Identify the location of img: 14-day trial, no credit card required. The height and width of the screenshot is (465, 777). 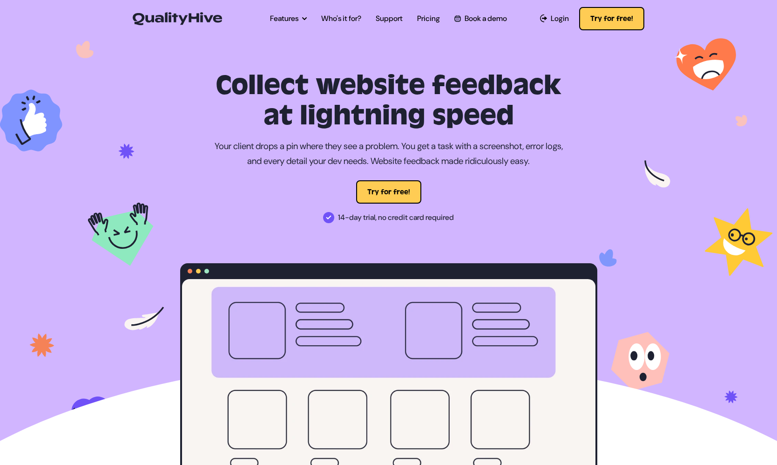
(329, 217).